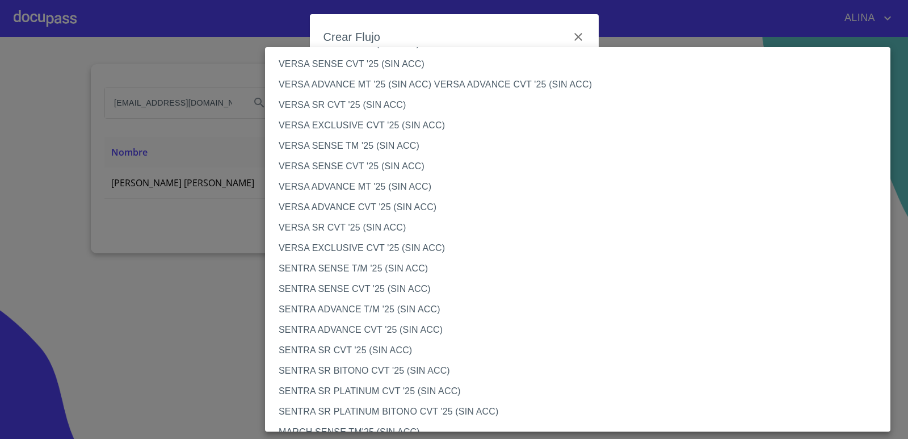 The width and height of the screenshot is (908, 439). I want to click on li: VERSA ADVANCE CVT '25 (SIN ACC), so click(582, 207).